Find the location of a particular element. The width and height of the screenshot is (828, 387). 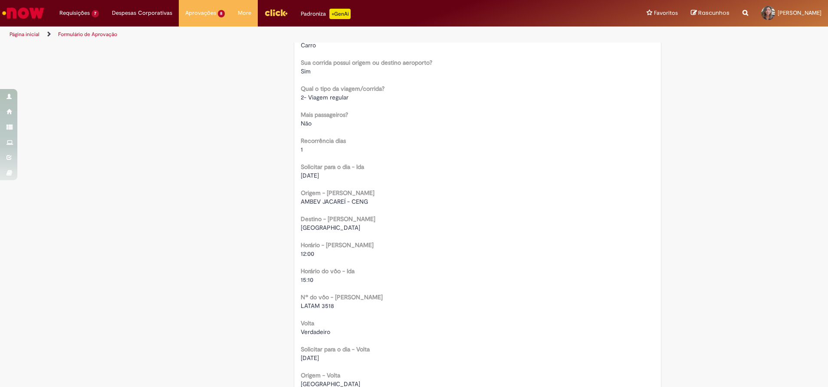

b: Solicitar para o dia - Volta is located at coordinates (335, 349).